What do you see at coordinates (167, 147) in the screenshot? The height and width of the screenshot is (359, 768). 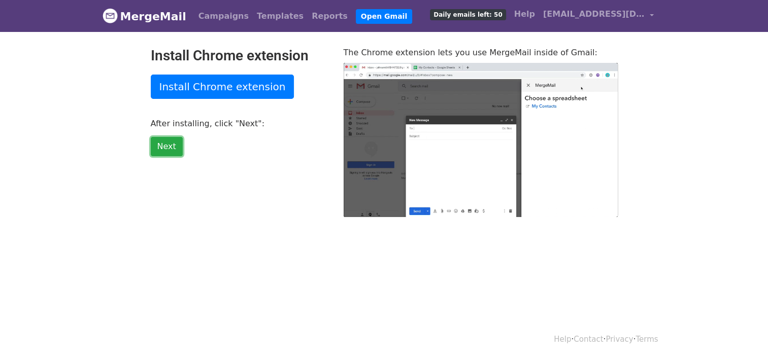 I see `a: Next` at bounding box center [167, 147].